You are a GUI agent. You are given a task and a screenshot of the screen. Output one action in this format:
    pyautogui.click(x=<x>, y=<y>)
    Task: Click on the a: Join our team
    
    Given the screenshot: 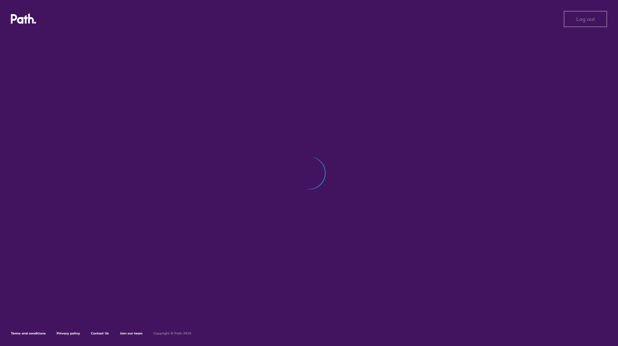 What is the action you would take?
    pyautogui.click(x=131, y=333)
    